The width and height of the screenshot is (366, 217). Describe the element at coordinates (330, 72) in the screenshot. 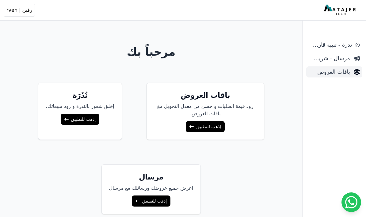

I see `span: باقات العروض` at that location.